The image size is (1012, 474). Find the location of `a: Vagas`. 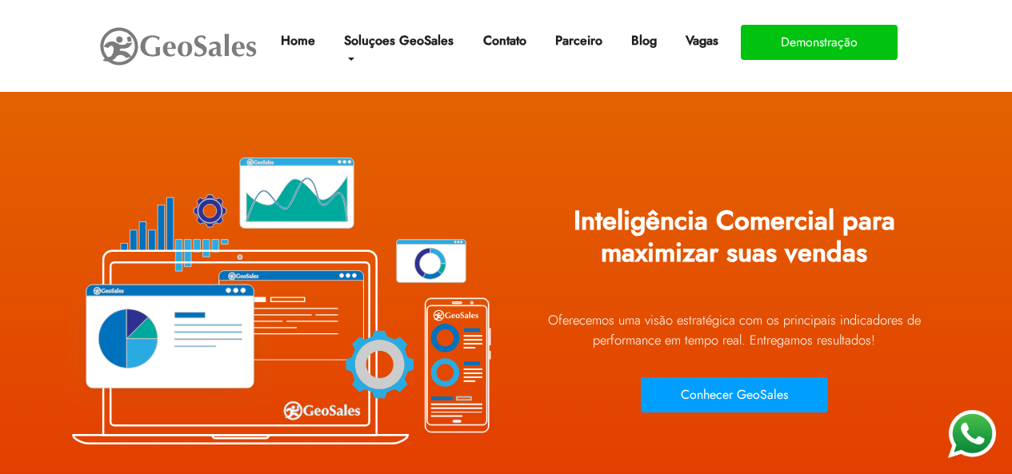

a: Vagas is located at coordinates (701, 41).